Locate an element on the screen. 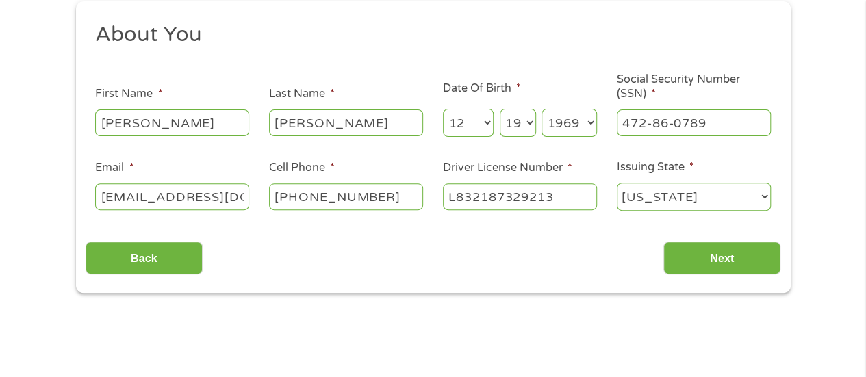 This screenshot has width=866, height=377. input: (541) 754-3010 is located at coordinates (346, 196).